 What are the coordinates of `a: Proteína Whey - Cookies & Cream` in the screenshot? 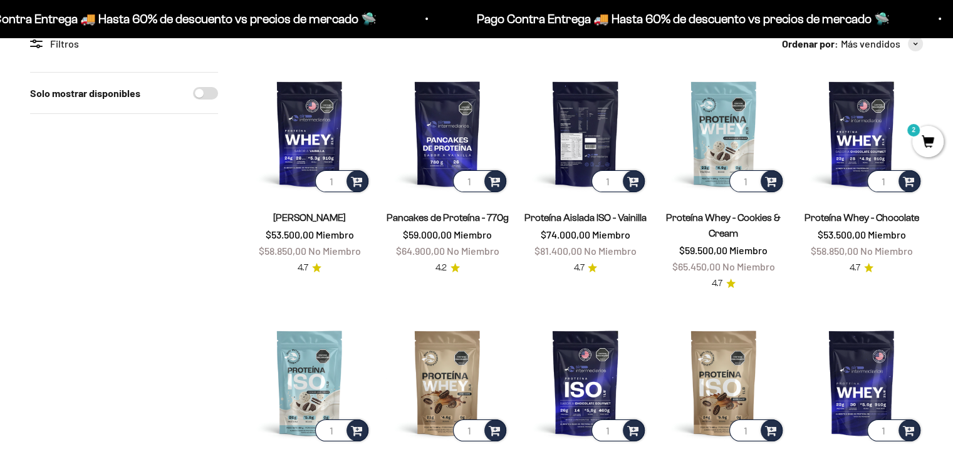 It's located at (723, 226).